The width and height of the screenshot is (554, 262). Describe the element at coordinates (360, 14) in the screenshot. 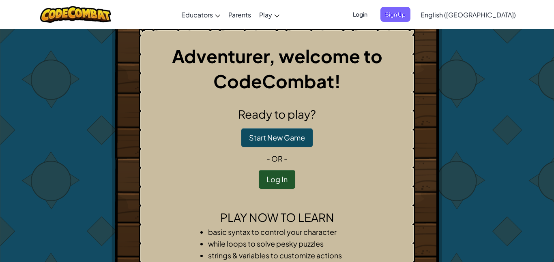

I see `span: Login` at that location.